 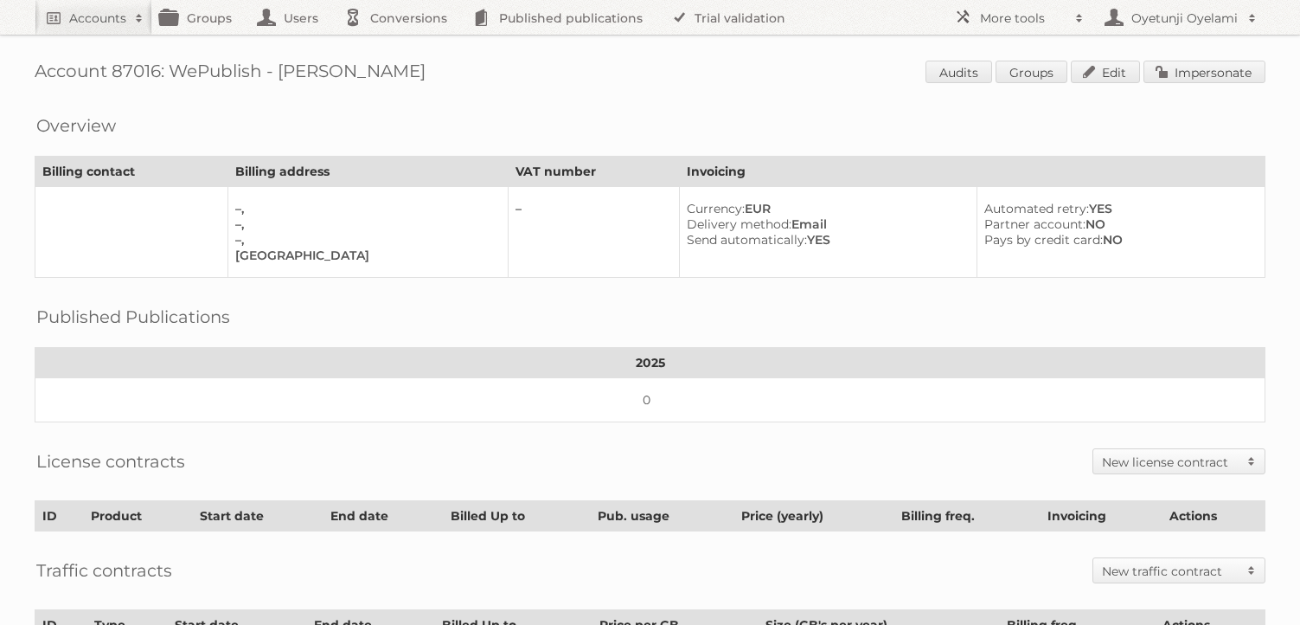 What do you see at coordinates (138, 516) in the screenshot?
I see `th: Product` at bounding box center [138, 516].